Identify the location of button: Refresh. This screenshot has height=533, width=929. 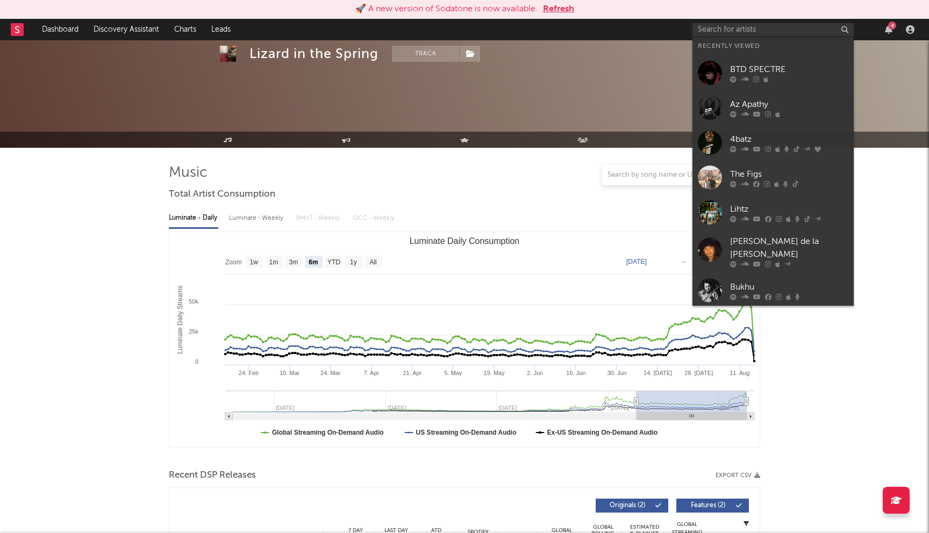
(558, 9).